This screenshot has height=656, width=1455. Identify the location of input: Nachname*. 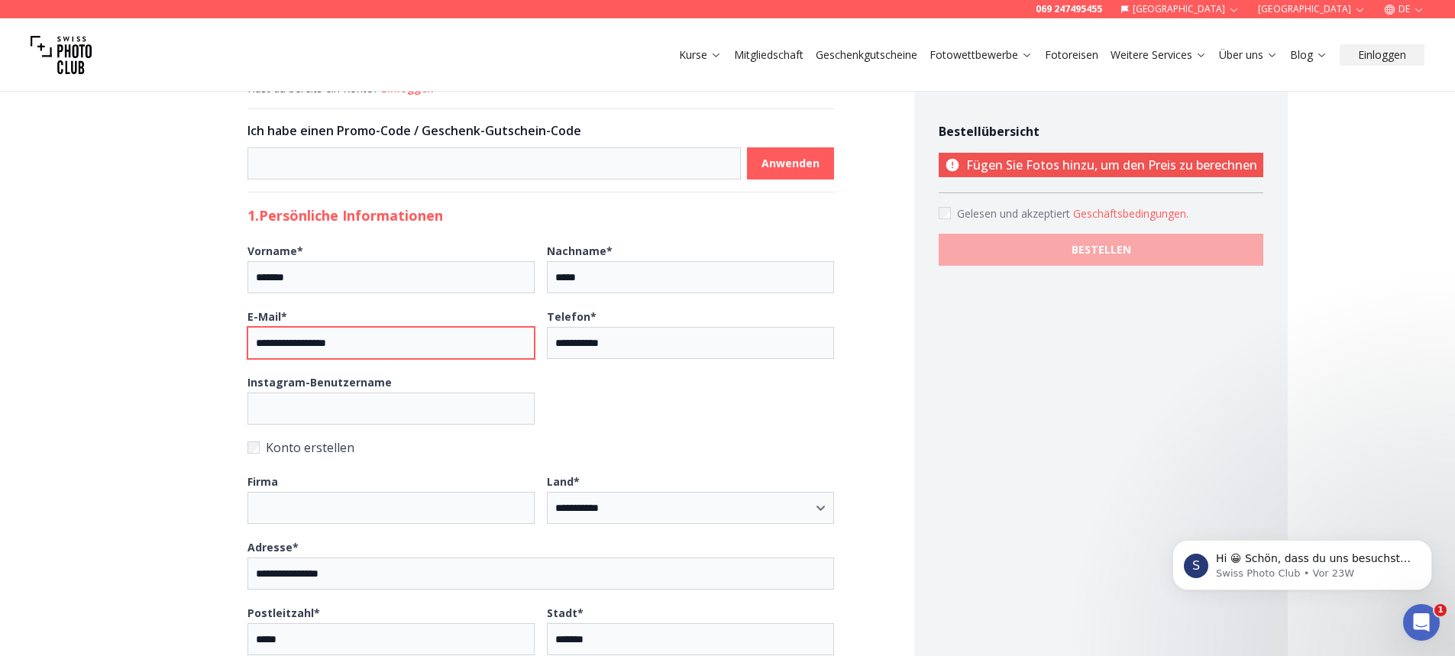
(691, 277).